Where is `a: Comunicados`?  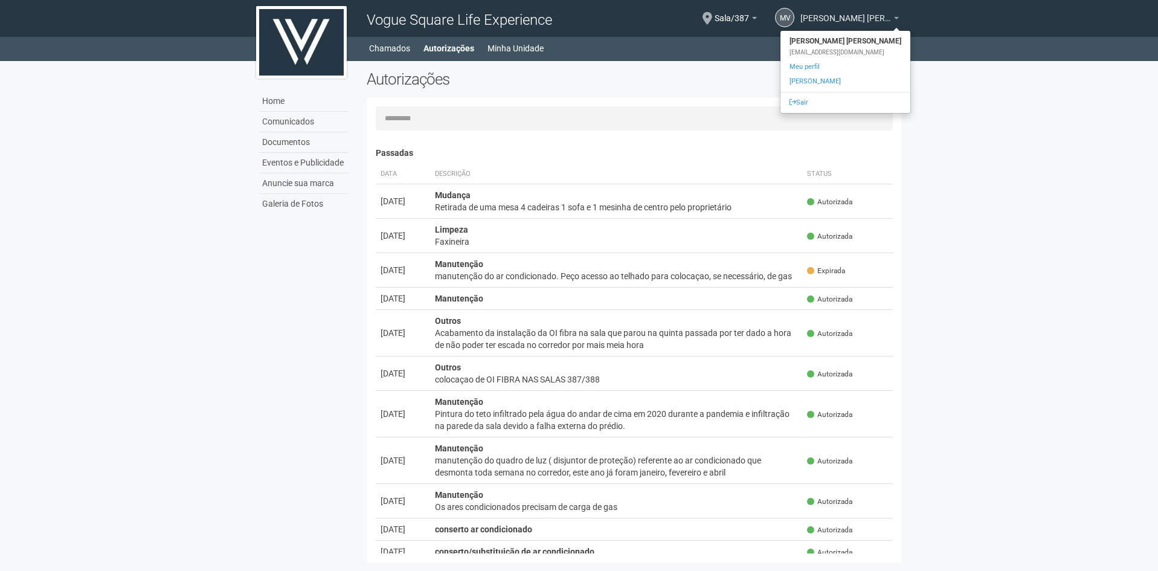
a: Comunicados is located at coordinates (304, 122).